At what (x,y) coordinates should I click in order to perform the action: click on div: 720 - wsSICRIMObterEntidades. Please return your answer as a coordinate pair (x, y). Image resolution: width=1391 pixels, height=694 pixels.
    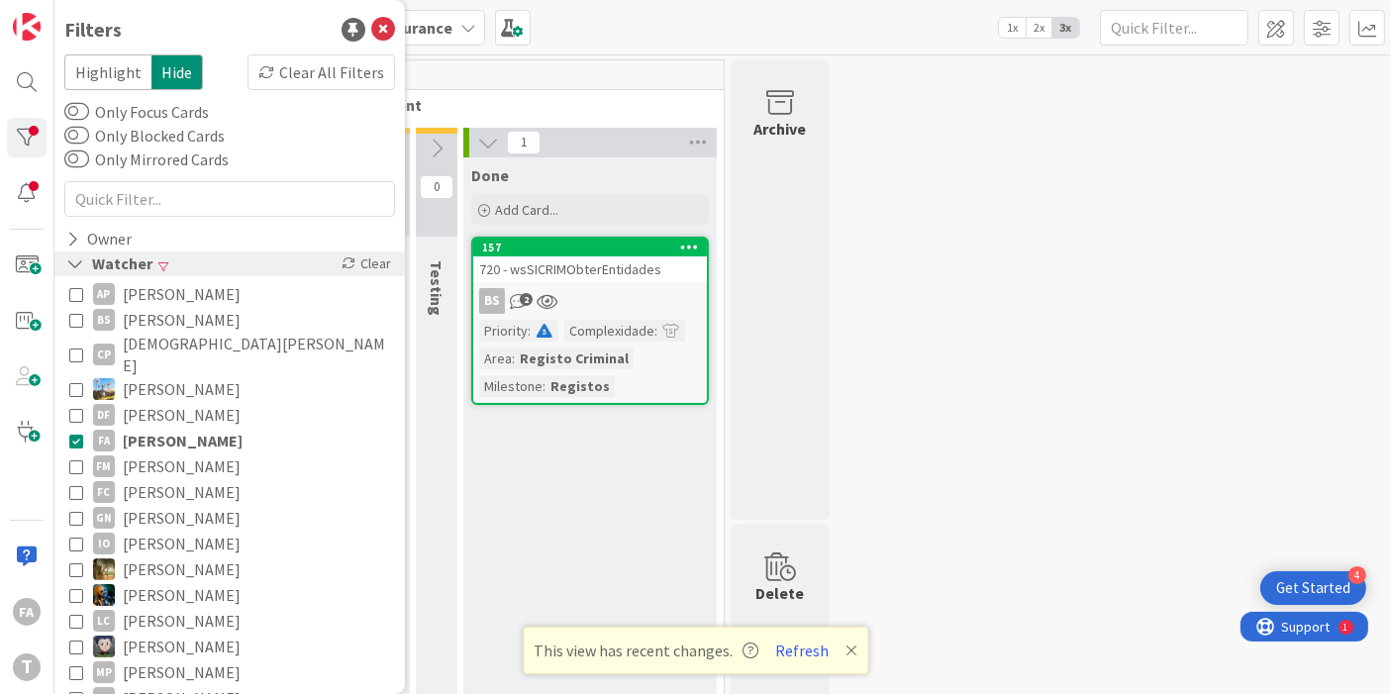
    Looking at the image, I should click on (590, 269).